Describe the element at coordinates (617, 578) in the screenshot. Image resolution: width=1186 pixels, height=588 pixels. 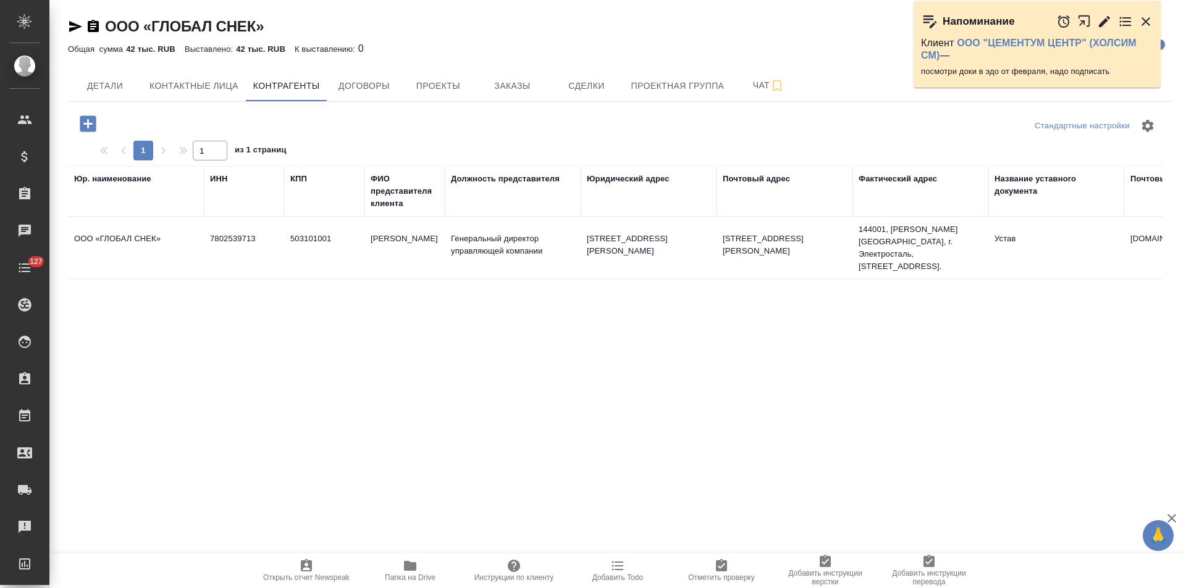
I see `span: Добавить Todo` at that location.